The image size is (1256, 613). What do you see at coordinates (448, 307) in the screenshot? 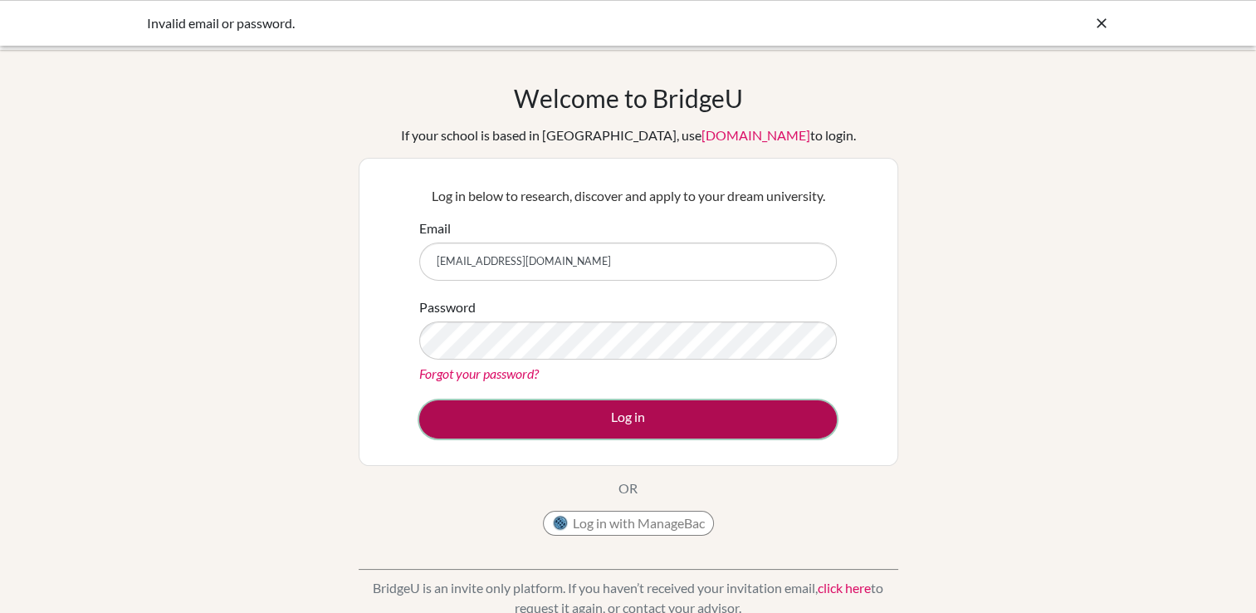
I see `label: Password` at bounding box center [448, 307].